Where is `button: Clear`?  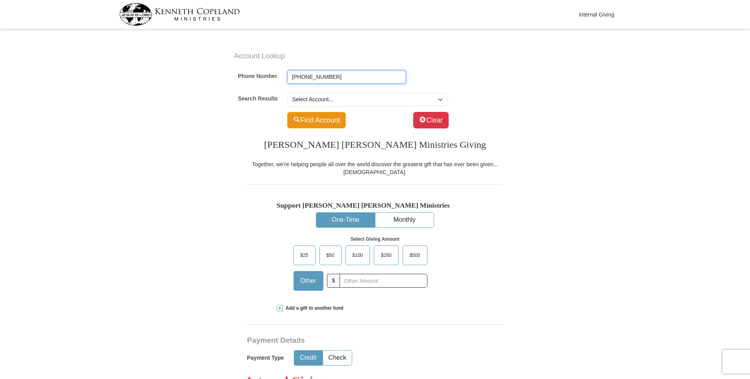
button: Clear is located at coordinates (431, 120).